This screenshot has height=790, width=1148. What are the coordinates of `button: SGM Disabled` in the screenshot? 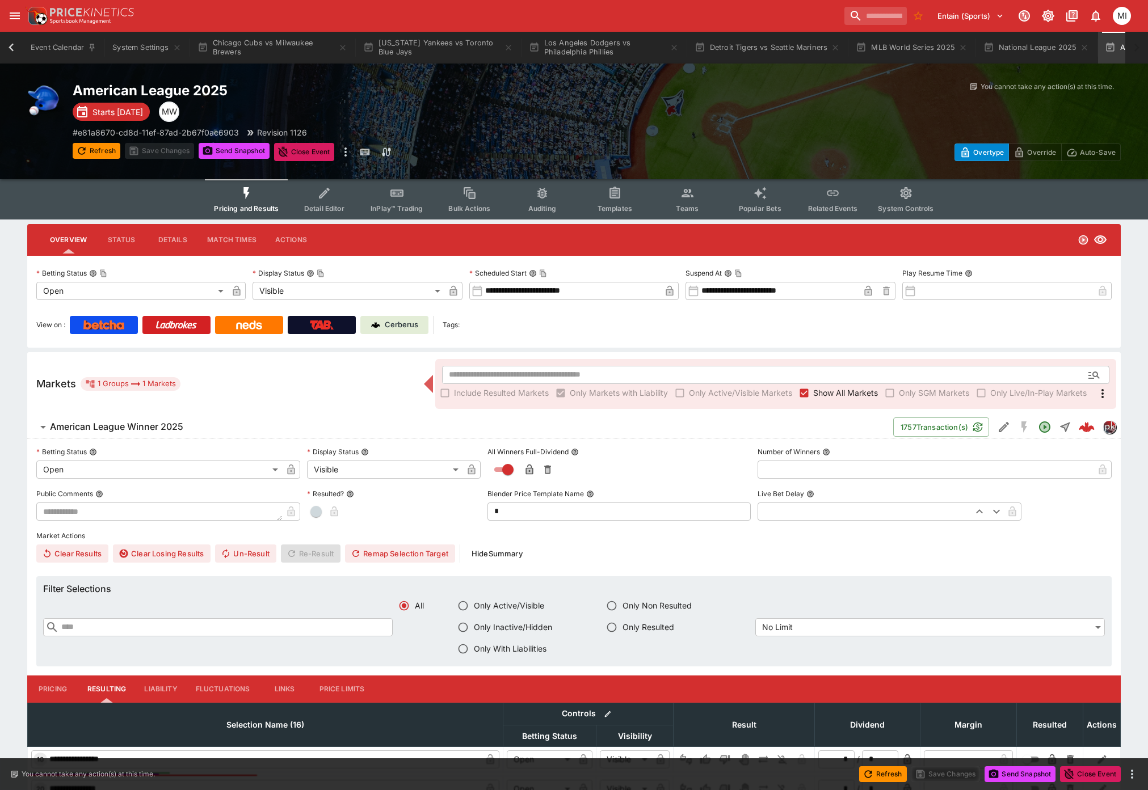 It's located at (1024, 427).